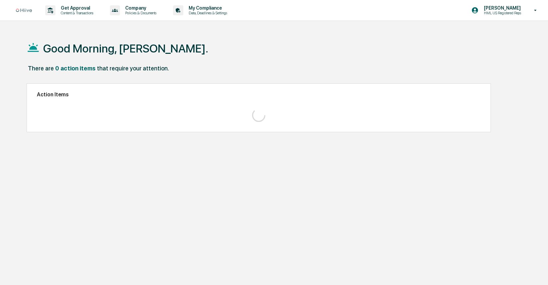 The height and width of the screenshot is (285, 548). Describe the element at coordinates (24, 10) in the screenshot. I see `img: logo` at that location.